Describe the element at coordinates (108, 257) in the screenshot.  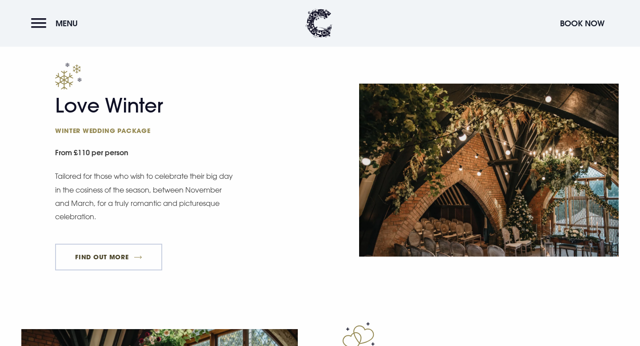
I see `a: FIND OUT MORE` at that location.